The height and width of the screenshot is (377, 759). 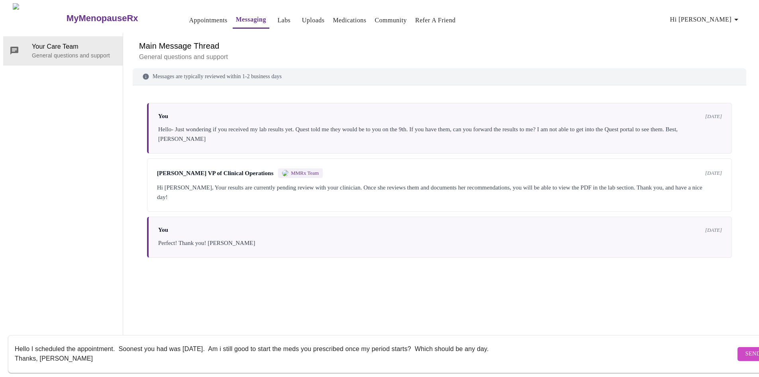 What do you see at coordinates (285, 173) in the screenshot?
I see `img: MMRX` at bounding box center [285, 173].